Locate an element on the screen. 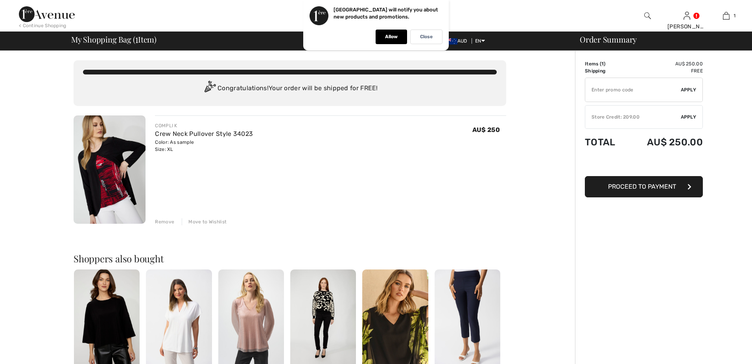  td: Total is located at coordinates (606, 142).